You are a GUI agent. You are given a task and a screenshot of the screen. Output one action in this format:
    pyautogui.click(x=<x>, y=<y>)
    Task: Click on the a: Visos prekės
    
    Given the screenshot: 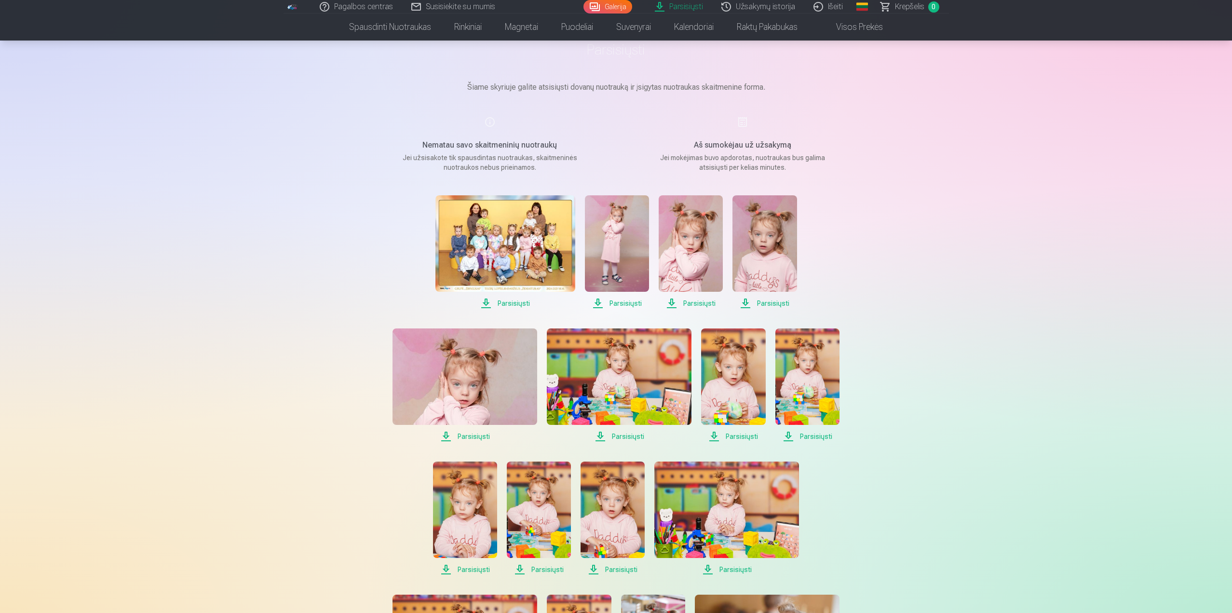 What is the action you would take?
    pyautogui.click(x=851, y=27)
    